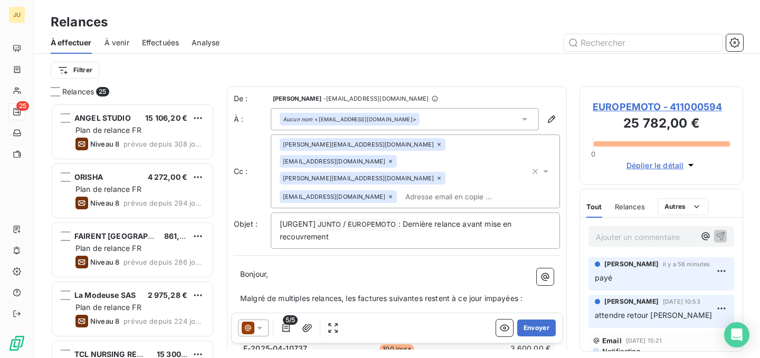  Describe the element at coordinates (89, 177) in the screenshot. I see `span: ORISHA` at that location.